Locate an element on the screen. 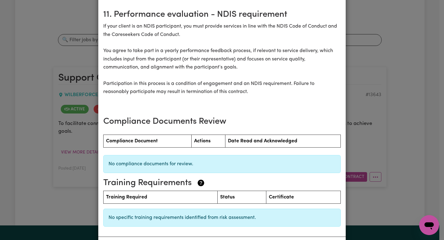  th: Date Read and Acknowledged is located at coordinates (283, 141).